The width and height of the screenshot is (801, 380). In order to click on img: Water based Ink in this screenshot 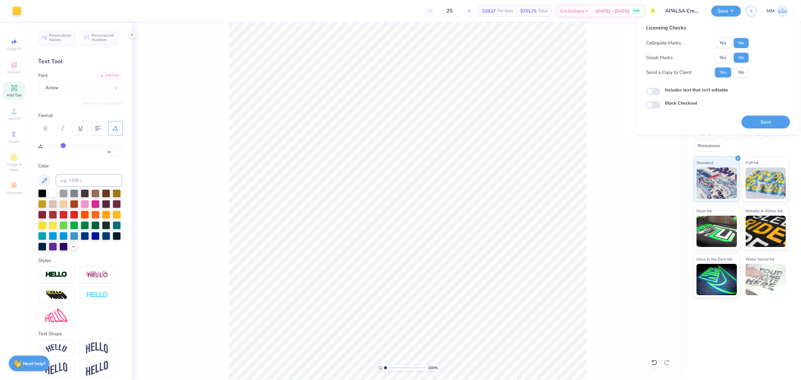, I will do `click(766, 279)`.